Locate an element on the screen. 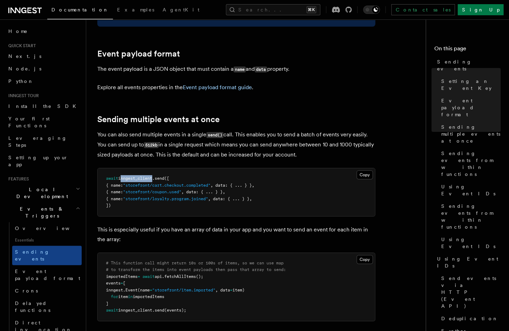  span: Examples is located at coordinates (135, 10).